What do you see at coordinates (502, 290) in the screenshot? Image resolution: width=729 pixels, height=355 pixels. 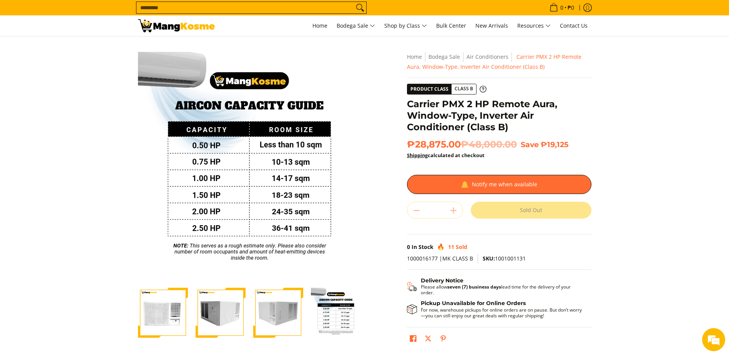 I see `p: Please allow lead time for the delivery of your order.` at bounding box center [502, 290].